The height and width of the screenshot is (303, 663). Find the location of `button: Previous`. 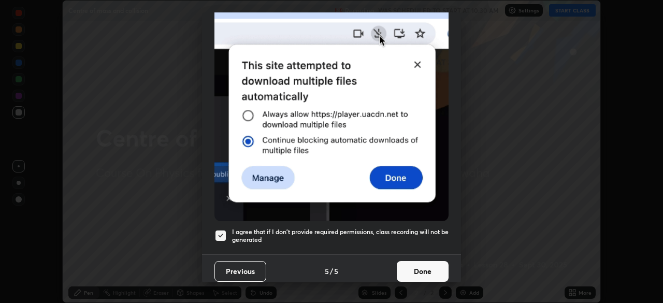

button: Previous is located at coordinates (241, 272).